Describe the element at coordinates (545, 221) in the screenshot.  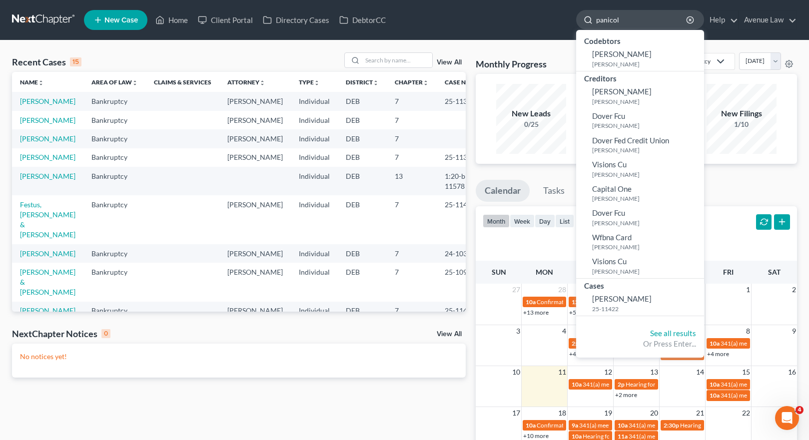
I see `button: day` at that location.